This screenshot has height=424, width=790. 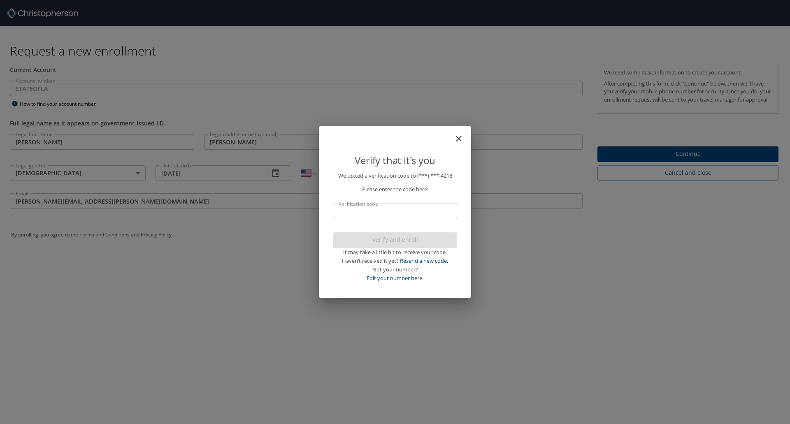 I want to click on div: Not your number?, so click(x=395, y=269).